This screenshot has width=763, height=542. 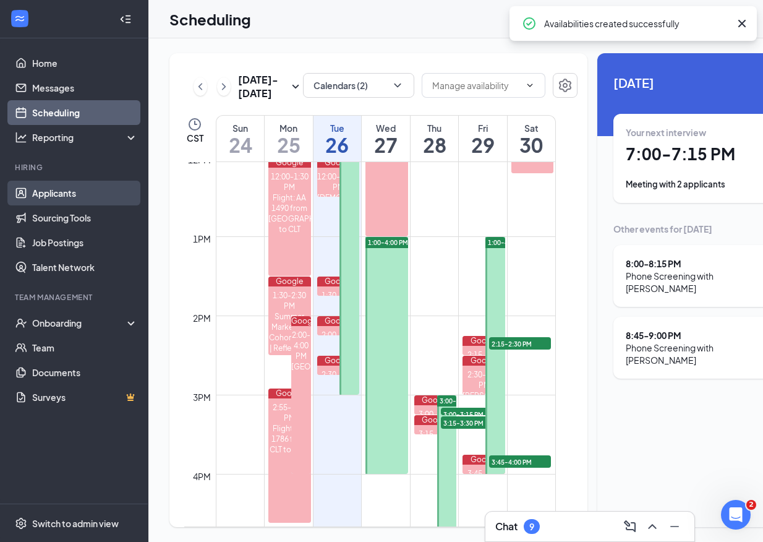 I want to click on a: Job Postings, so click(x=85, y=242).